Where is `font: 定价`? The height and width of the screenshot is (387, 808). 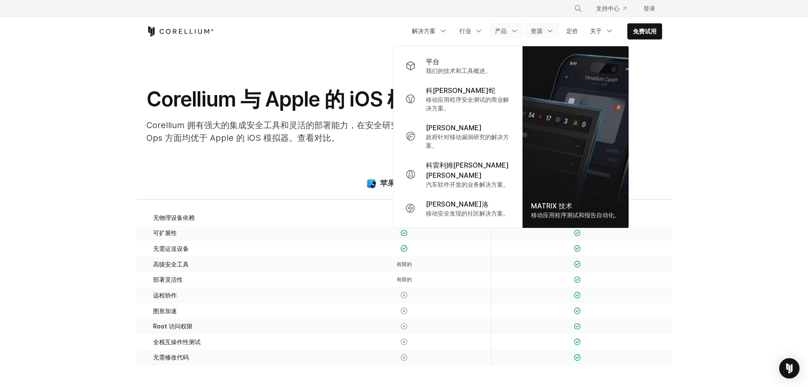 font: 定价 is located at coordinates (572, 31).